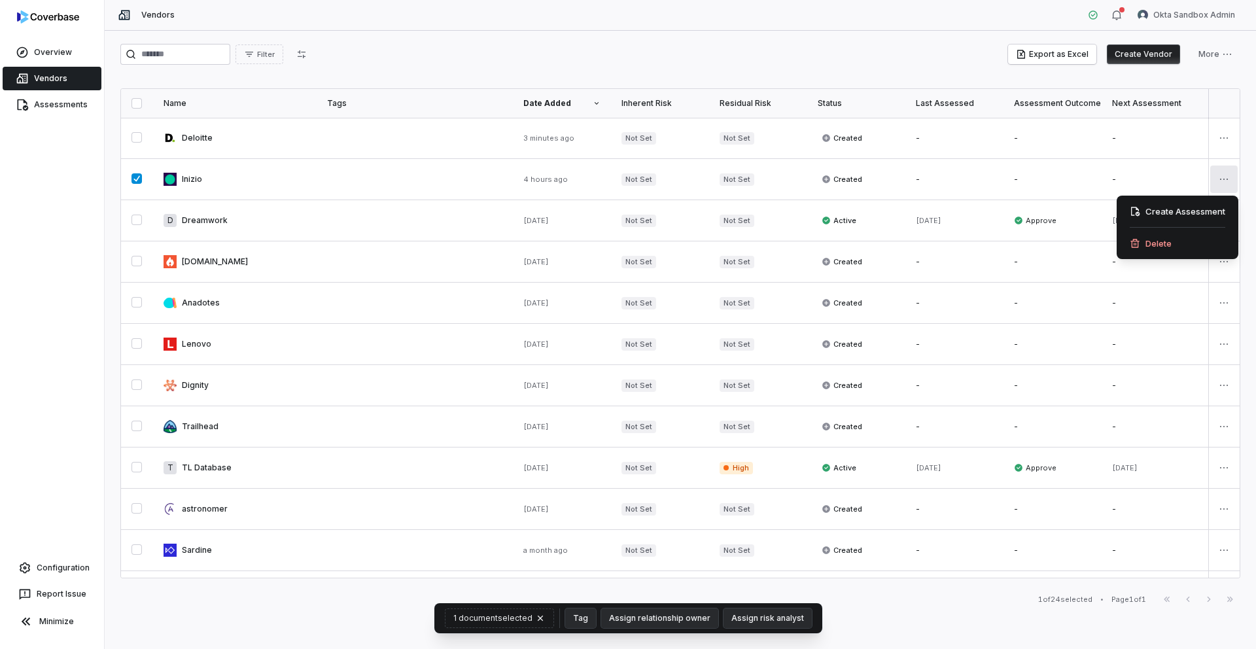 This screenshot has width=1256, height=649. Describe the element at coordinates (1178, 243) in the screenshot. I see `div: Delete` at that location.